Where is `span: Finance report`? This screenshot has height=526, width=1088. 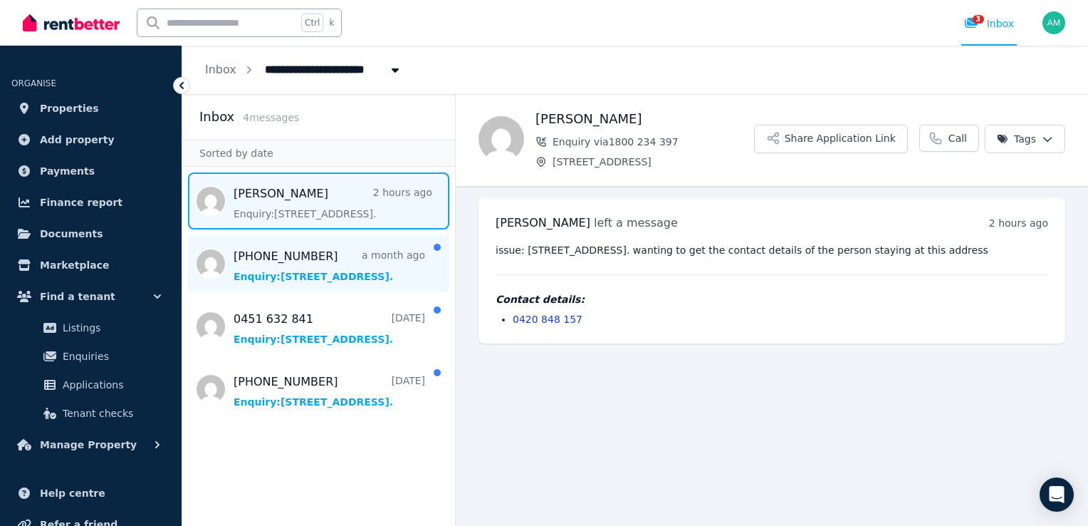
span: Finance report is located at coordinates (81, 202).